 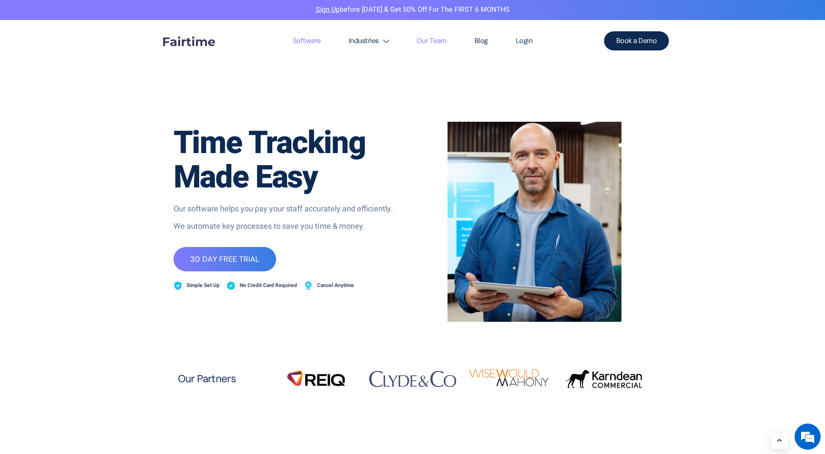 I want to click on div: Chat with us now, so click(x=96, y=54).